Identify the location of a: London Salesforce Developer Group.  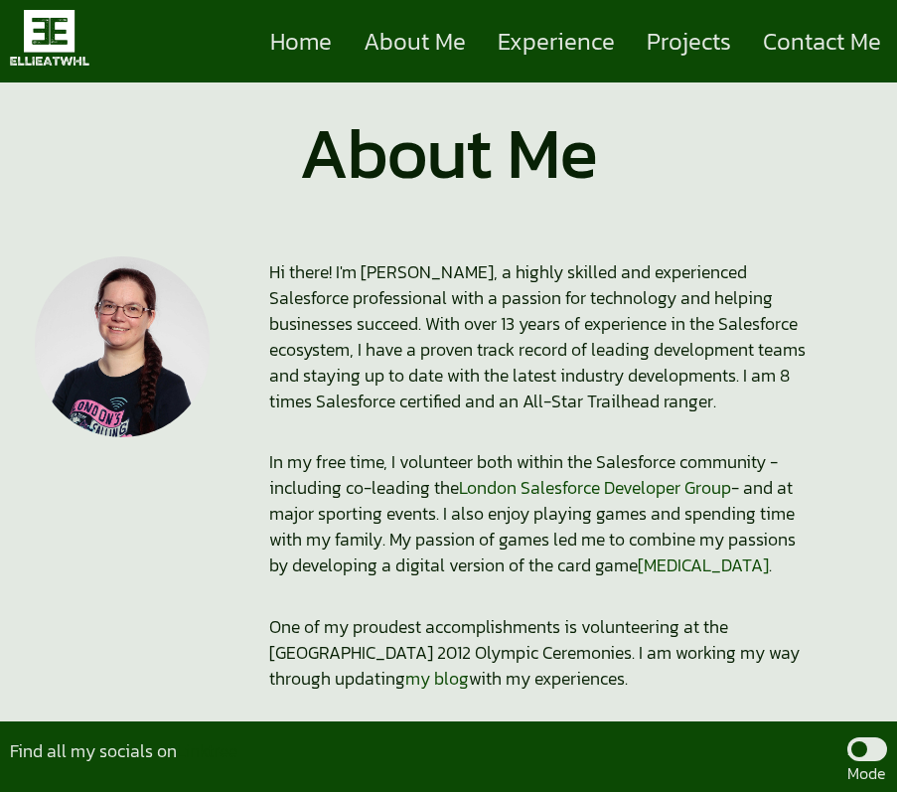
(595, 488).